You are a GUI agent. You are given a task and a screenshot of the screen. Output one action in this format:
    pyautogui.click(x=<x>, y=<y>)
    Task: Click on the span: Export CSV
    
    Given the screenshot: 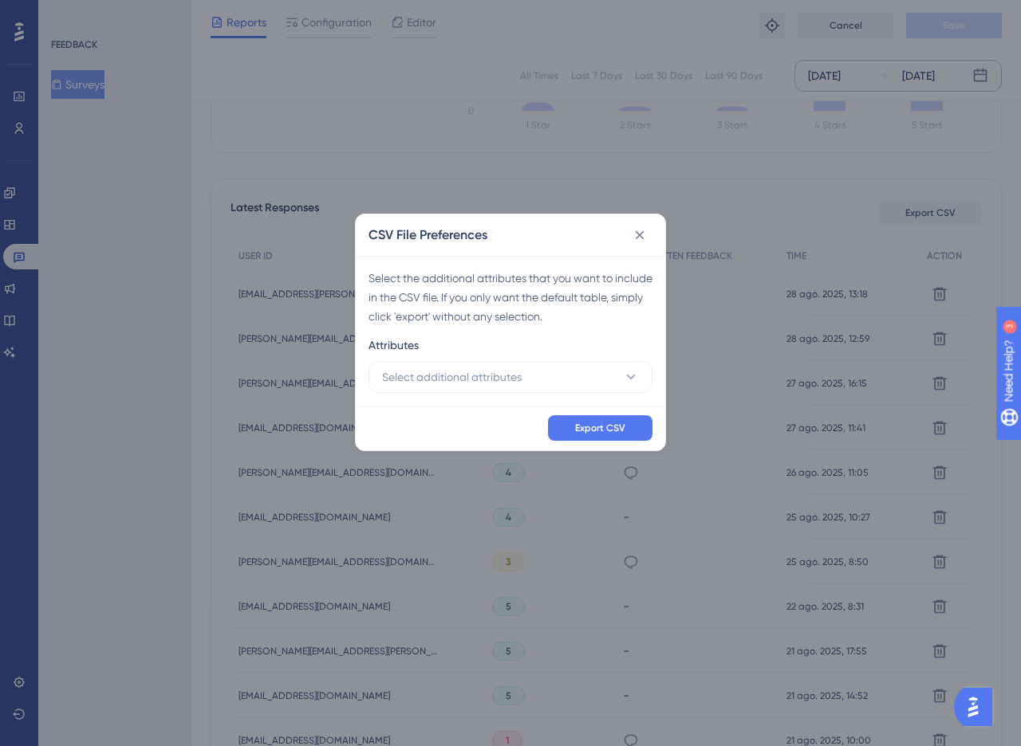 What is the action you would take?
    pyautogui.click(x=600, y=428)
    